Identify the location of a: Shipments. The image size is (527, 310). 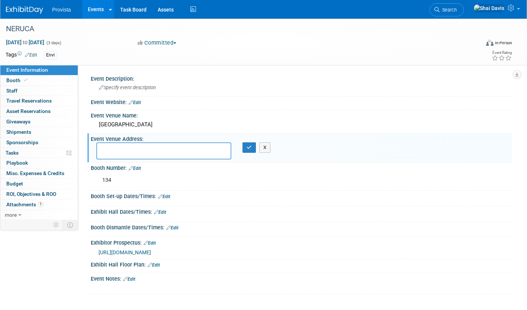
(39, 132).